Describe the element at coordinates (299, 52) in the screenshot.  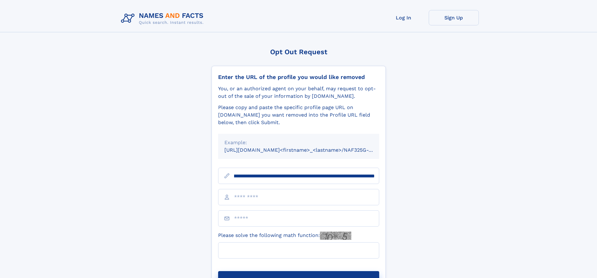
I see `div: Opt Out Request` at that location.